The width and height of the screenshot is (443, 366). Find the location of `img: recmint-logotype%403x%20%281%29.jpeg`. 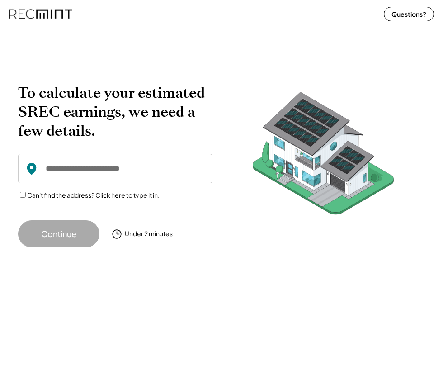

img: recmint-logotype%403x%20%281%29.jpeg is located at coordinates (41, 14).